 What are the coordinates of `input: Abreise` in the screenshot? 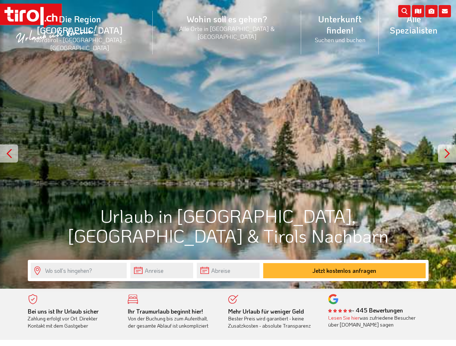 It's located at (228, 271).